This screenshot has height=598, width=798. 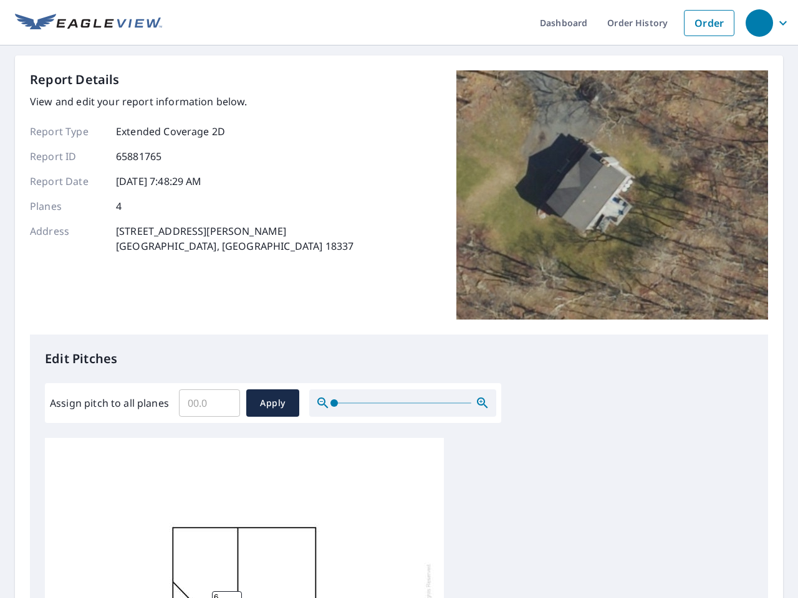 I want to click on p: Extended Coverage 2D, so click(x=170, y=131).